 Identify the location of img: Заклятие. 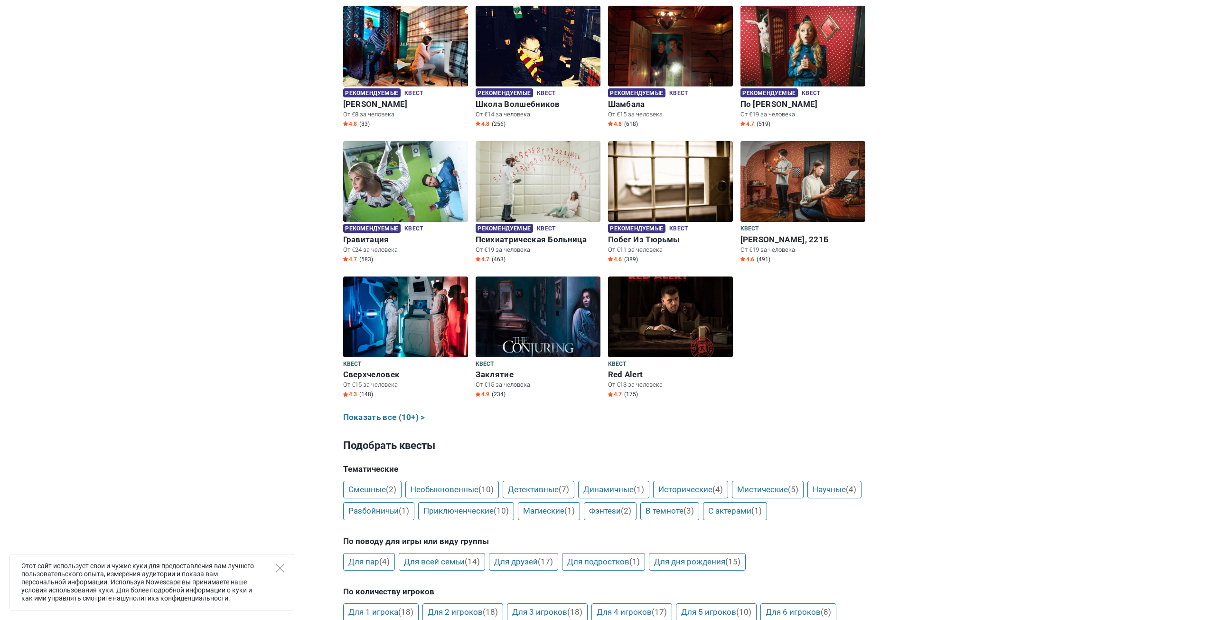
(538, 317).